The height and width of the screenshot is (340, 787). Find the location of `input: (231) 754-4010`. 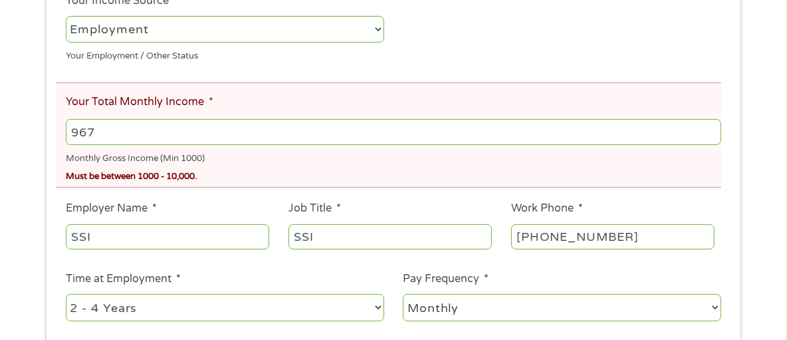

input: (231) 754-4010 is located at coordinates (613, 237).